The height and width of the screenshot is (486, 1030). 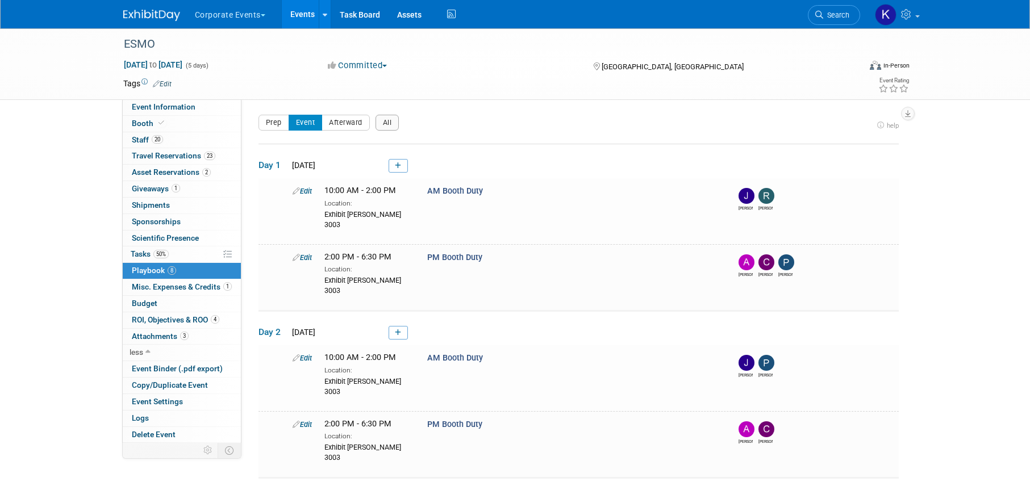 What do you see at coordinates (164, 107) in the screenshot?
I see `span: Event Information` at bounding box center [164, 107].